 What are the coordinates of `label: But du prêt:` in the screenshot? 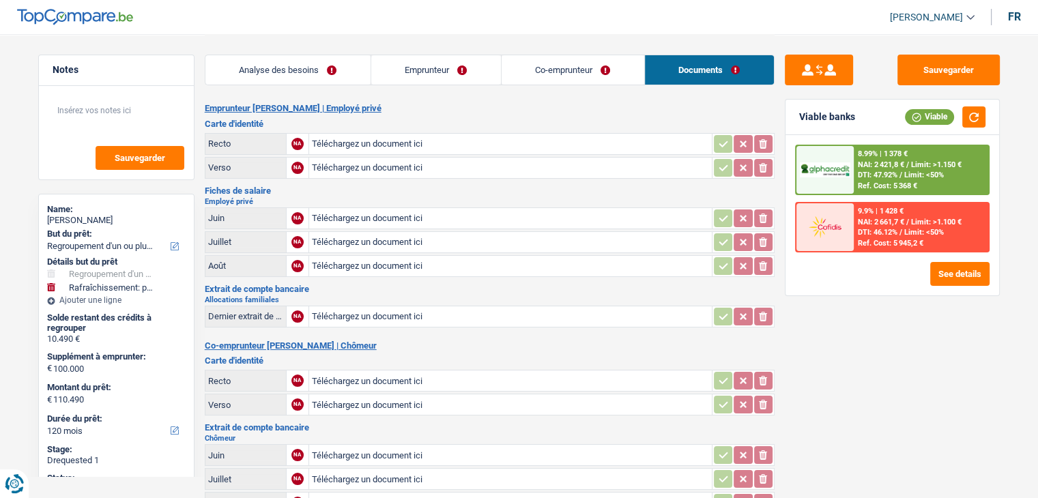 It's located at (115, 234).